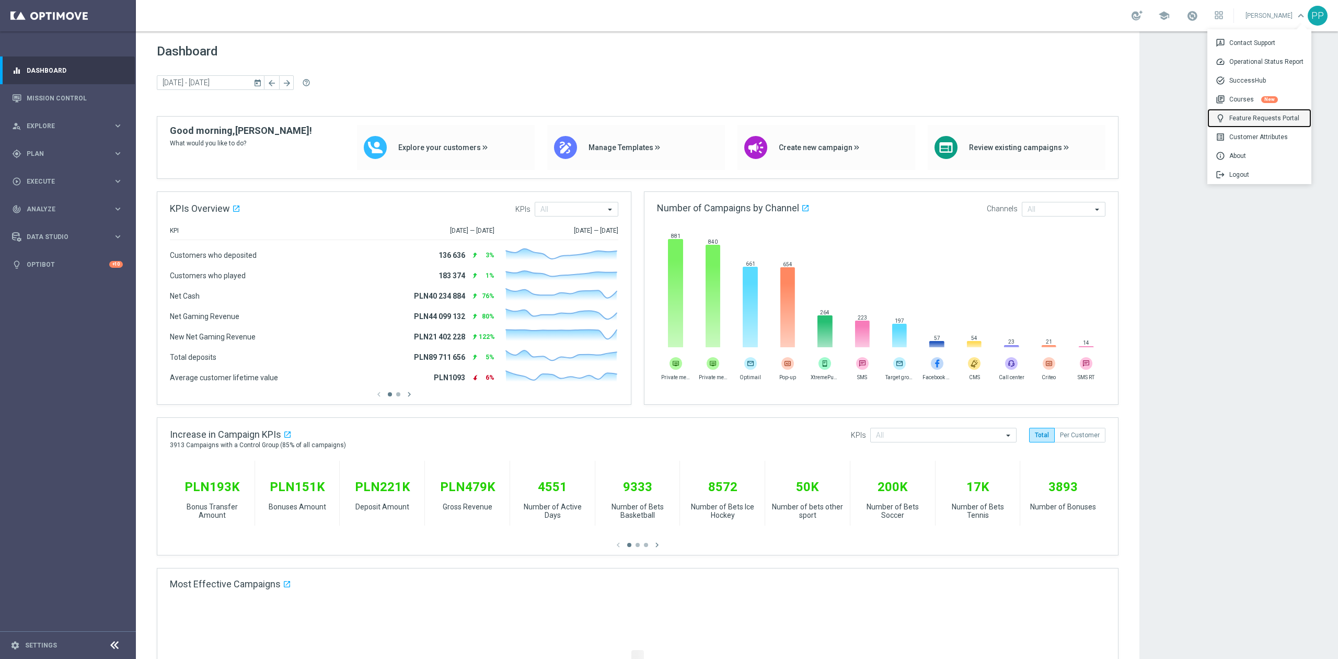 The width and height of the screenshot is (1338, 659). Describe the element at coordinates (1259, 137) in the screenshot. I see `a: list_altCustomer Attributes` at that location.